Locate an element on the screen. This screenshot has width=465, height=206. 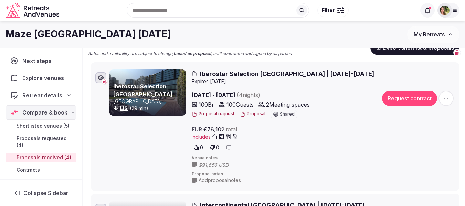
button: Proposal is located at coordinates (253, 114).